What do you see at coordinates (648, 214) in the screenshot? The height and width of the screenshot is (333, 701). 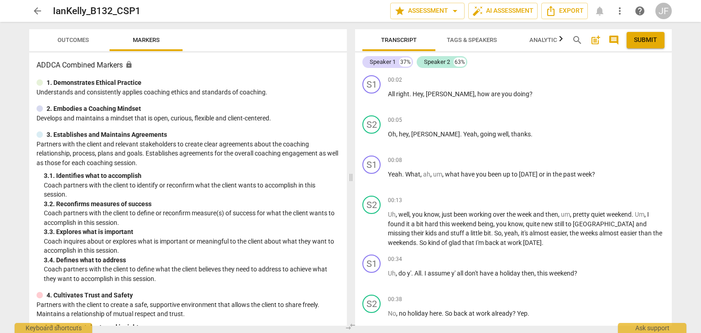 I see `span: I` at bounding box center [648, 214].